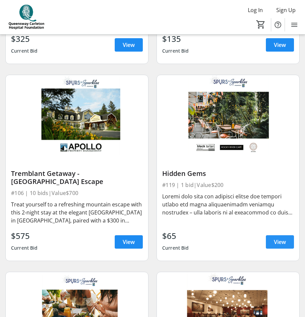  Describe the element at coordinates (228, 204) in the screenshot. I see `div: Loremi dolo sita con adipisci elitse doe tempori utlabo etd magna aliquaenimadm veniamqu nostrude...` at that location.